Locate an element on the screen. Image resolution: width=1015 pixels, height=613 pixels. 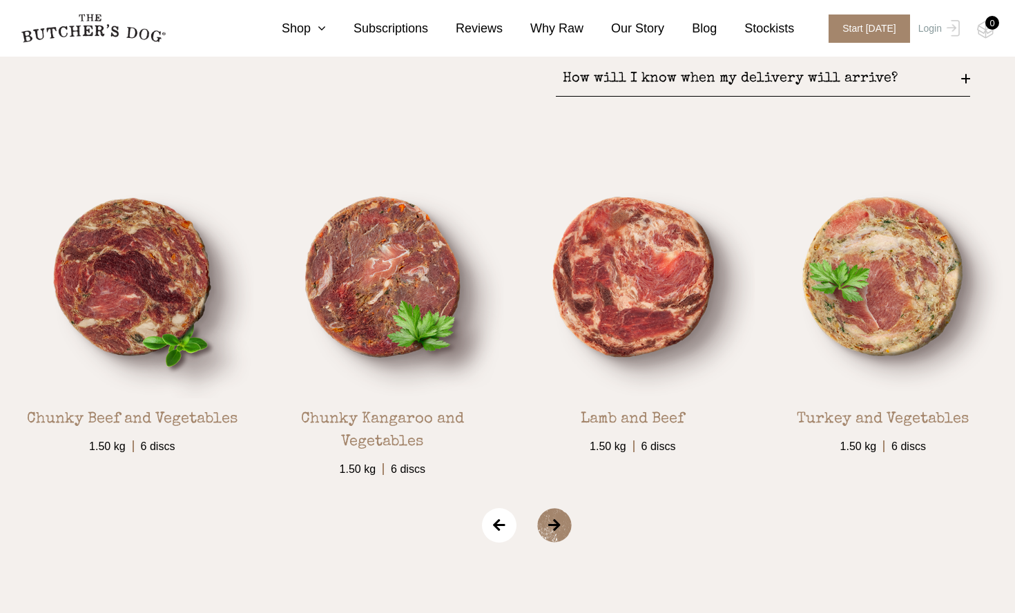
div: Chunky Kangaroo and Vegetables is located at coordinates (383, 426).